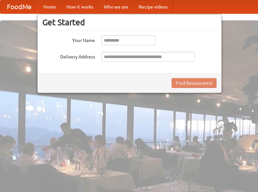  I want to click on a: Who we are, so click(116, 7).